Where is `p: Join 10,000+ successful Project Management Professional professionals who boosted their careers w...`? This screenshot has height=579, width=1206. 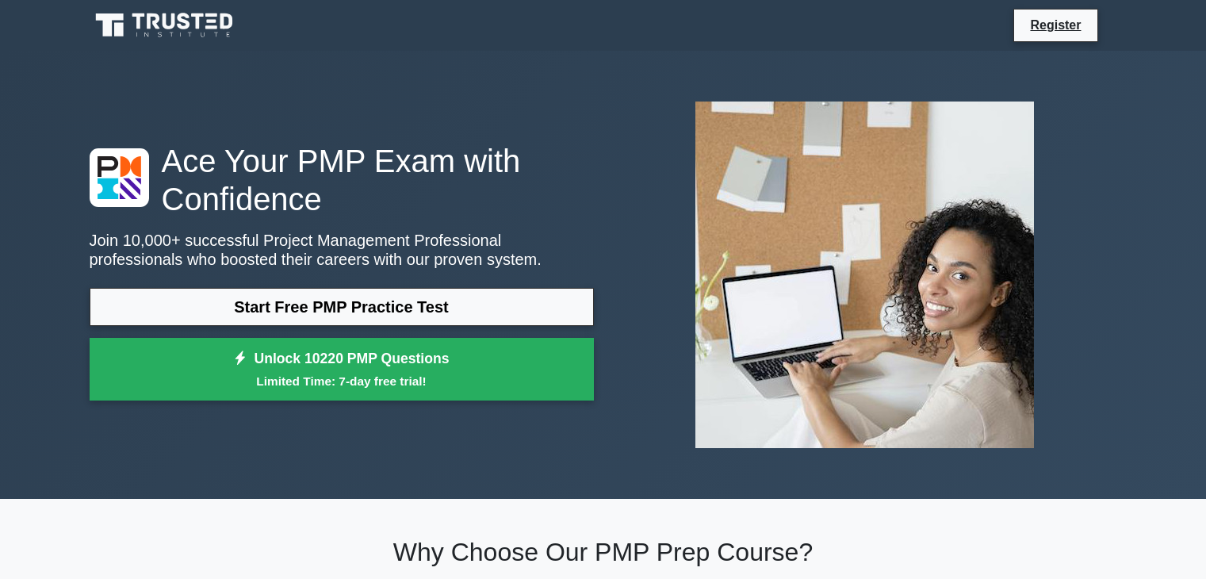
p: Join 10,000+ successful Project Management Professional professionals who boosted their careers w... is located at coordinates (342, 250).